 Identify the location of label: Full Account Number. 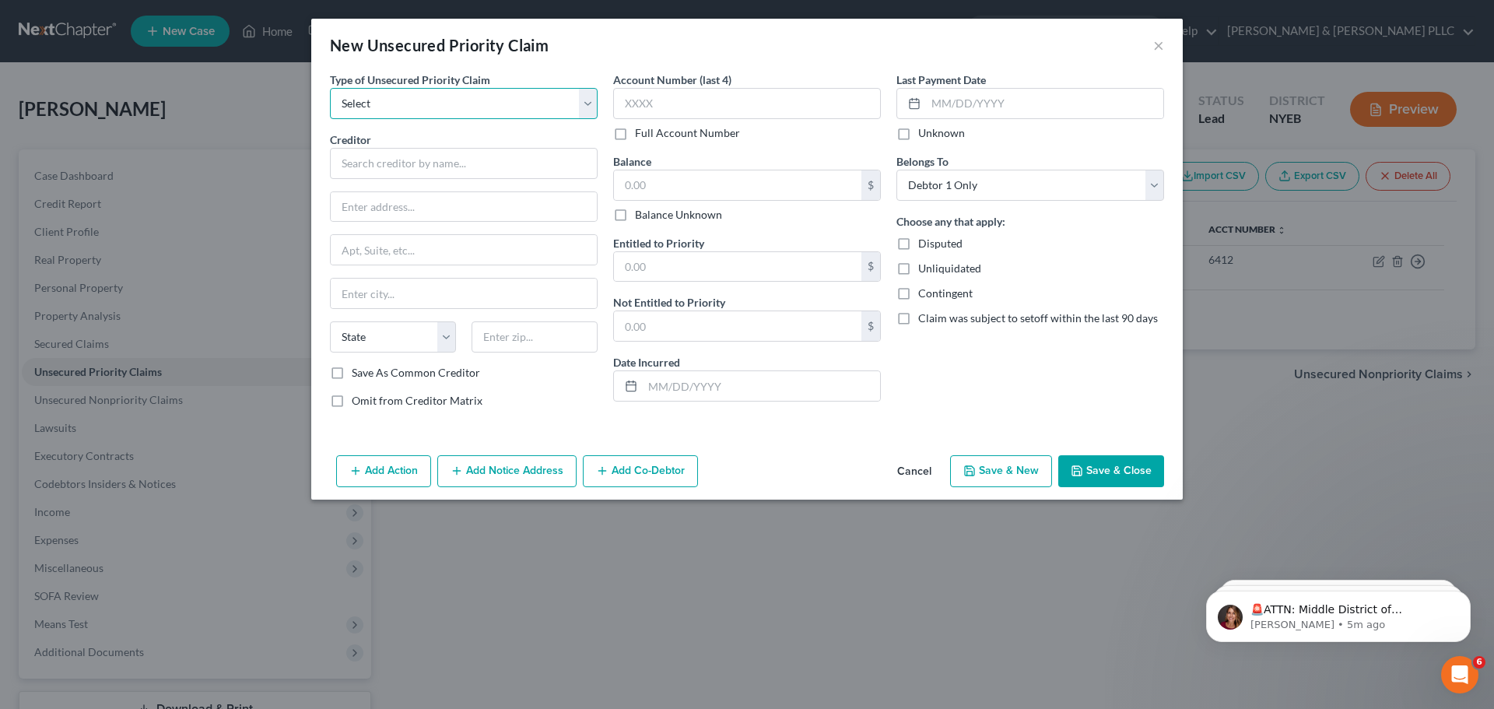
(687, 133).